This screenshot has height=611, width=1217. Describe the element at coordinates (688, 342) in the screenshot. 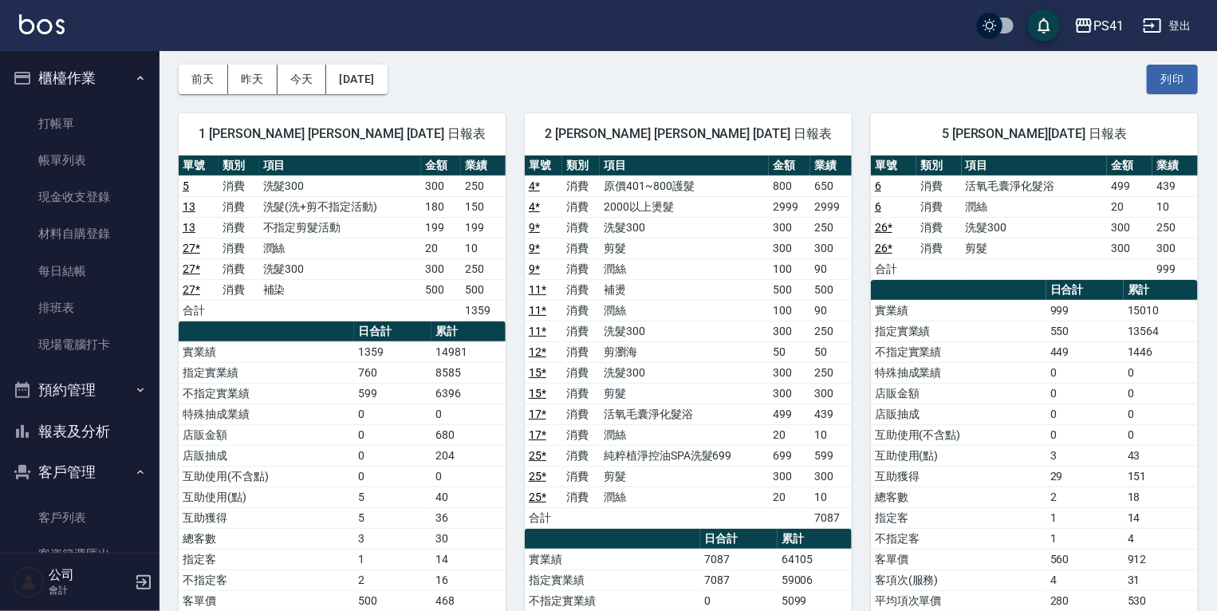

I see `table: a dense table` at that location.